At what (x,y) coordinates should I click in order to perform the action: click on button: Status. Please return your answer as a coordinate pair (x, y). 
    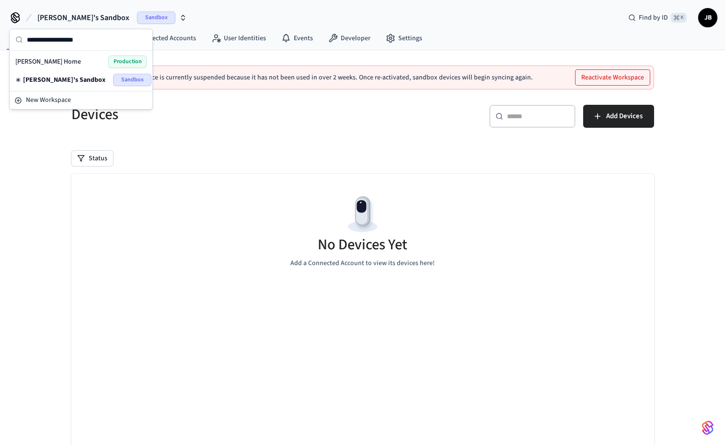
    Looking at the image, I should click on (92, 159).